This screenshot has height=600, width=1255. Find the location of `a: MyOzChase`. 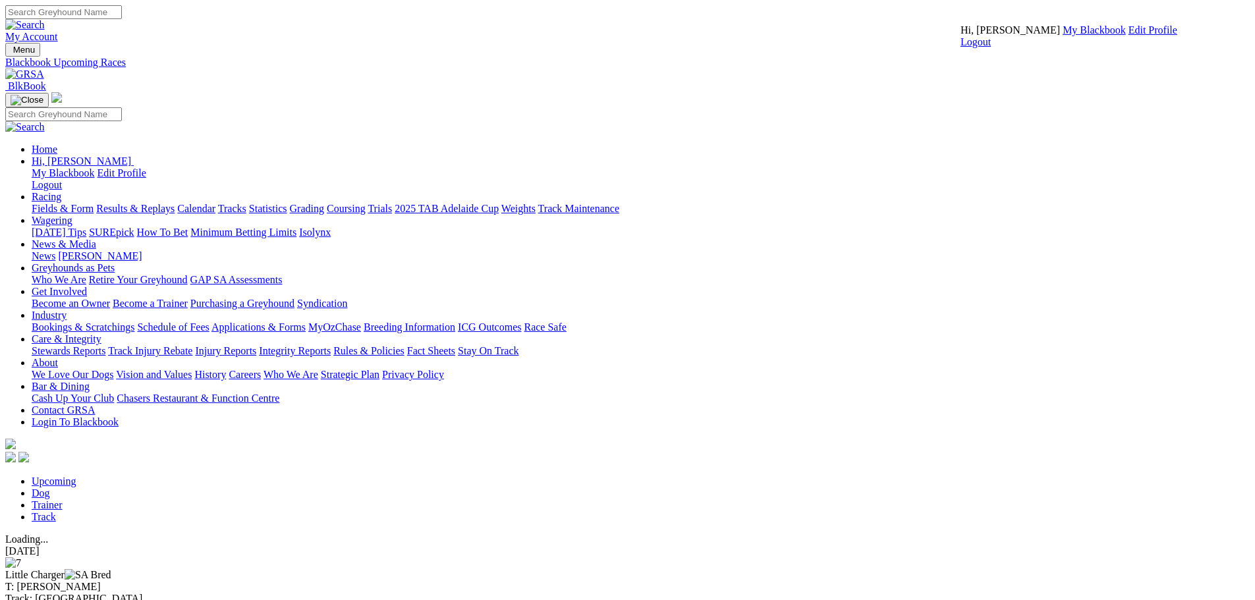

a: MyOzChase is located at coordinates (335, 327).